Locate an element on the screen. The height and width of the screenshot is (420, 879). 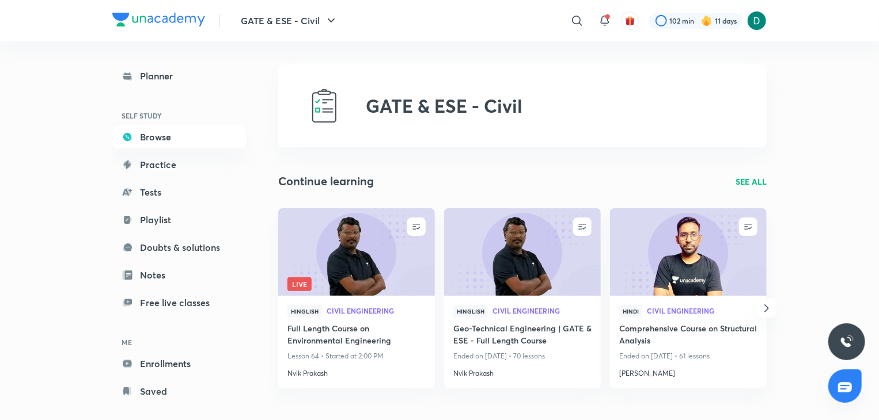
h4: Full Length Course on Environmental Engineering is located at coordinates (357, 336).